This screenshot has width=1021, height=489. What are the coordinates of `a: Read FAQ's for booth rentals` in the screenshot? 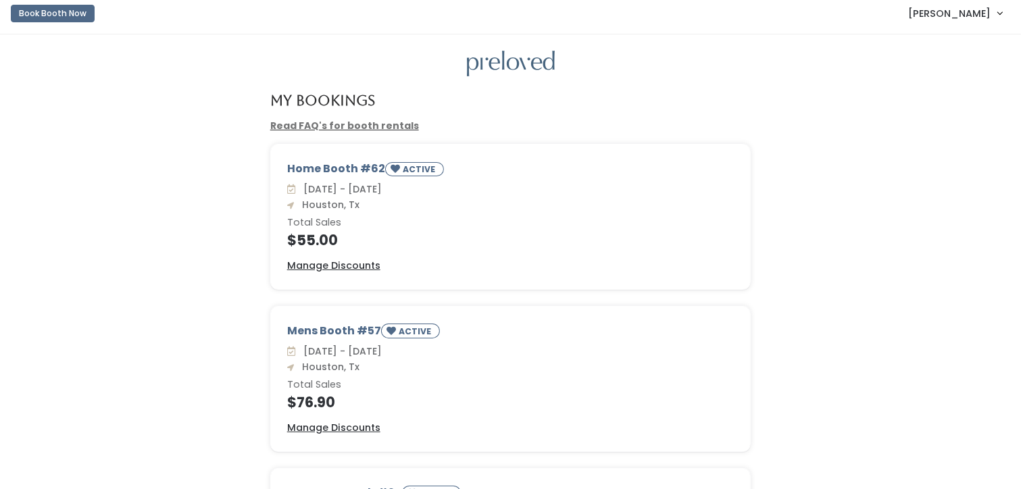 It's located at (344, 126).